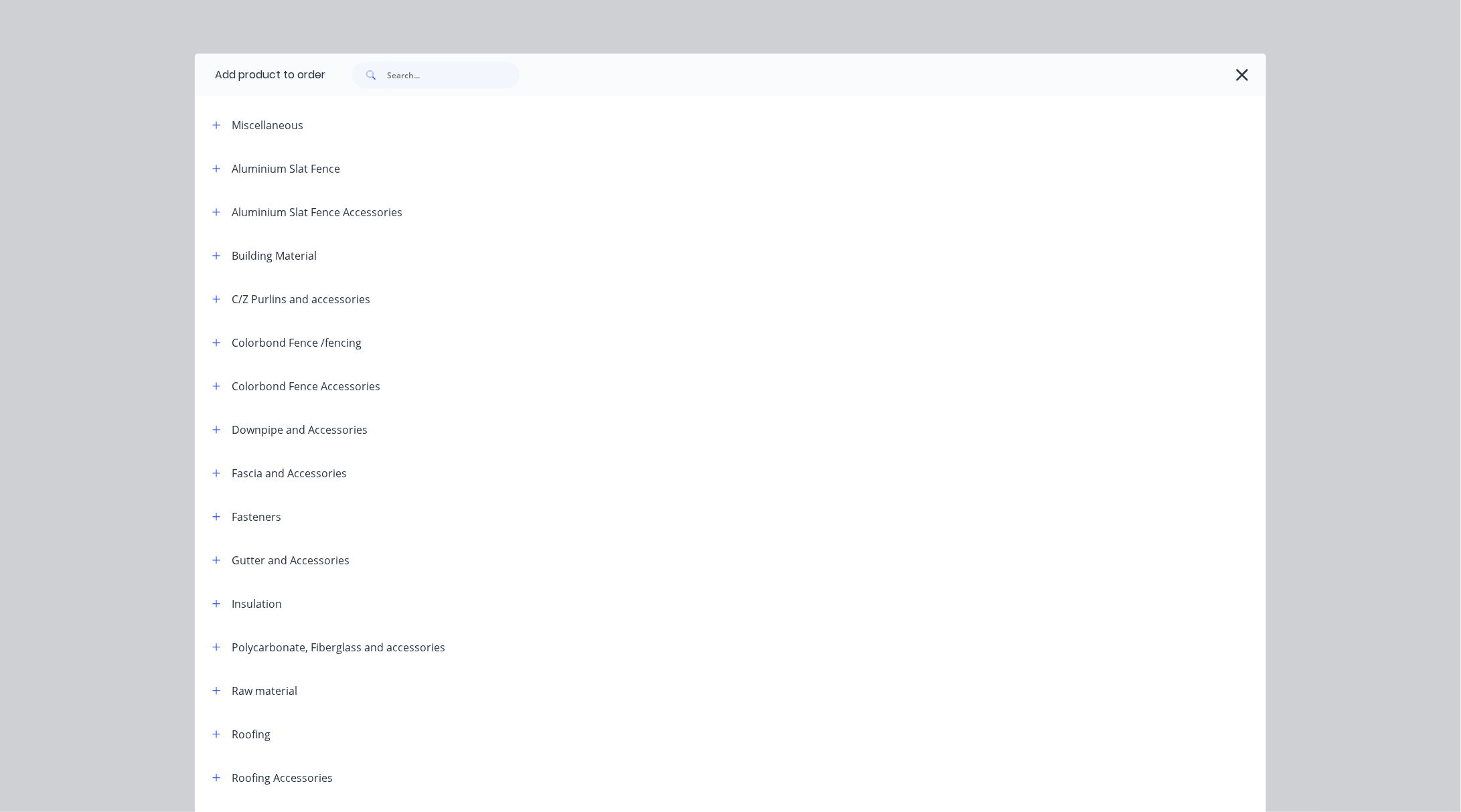 Image resolution: width=1461 pixels, height=812 pixels. Describe the element at coordinates (274, 256) in the screenshot. I see `div: Building Material` at that location.